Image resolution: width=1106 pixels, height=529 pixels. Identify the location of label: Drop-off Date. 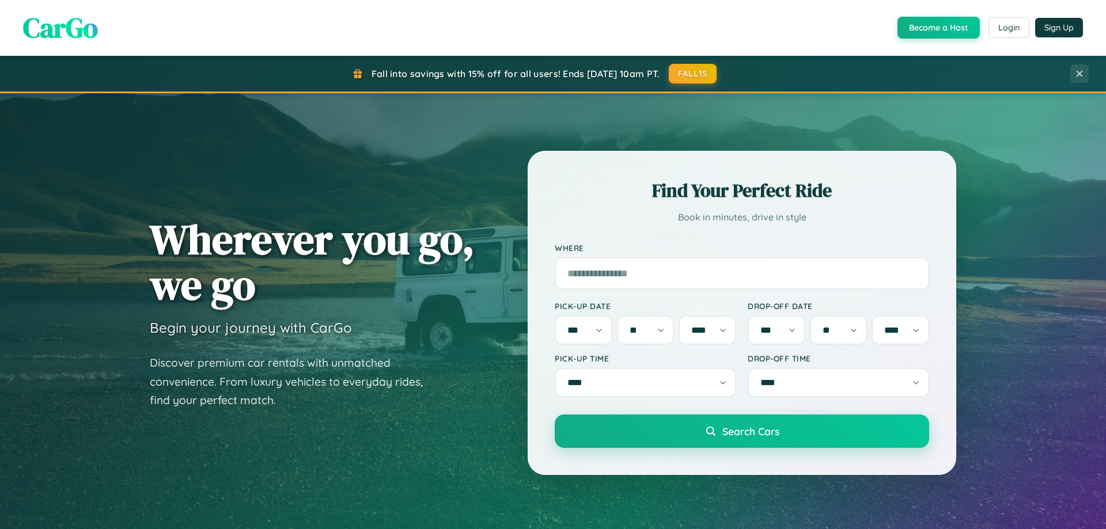
(838, 306).